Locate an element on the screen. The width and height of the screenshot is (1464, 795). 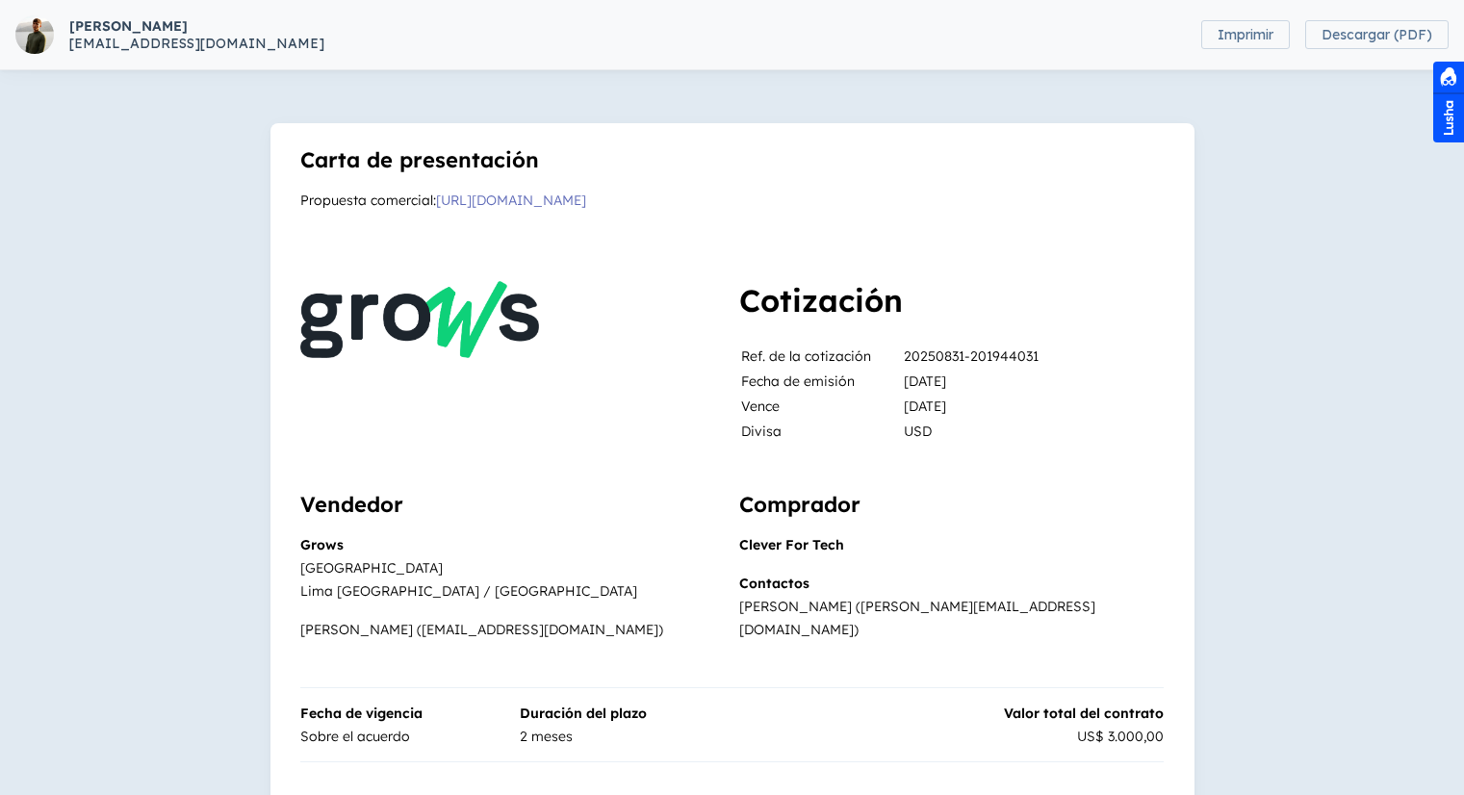
img: Grows is located at coordinates (420, 320).